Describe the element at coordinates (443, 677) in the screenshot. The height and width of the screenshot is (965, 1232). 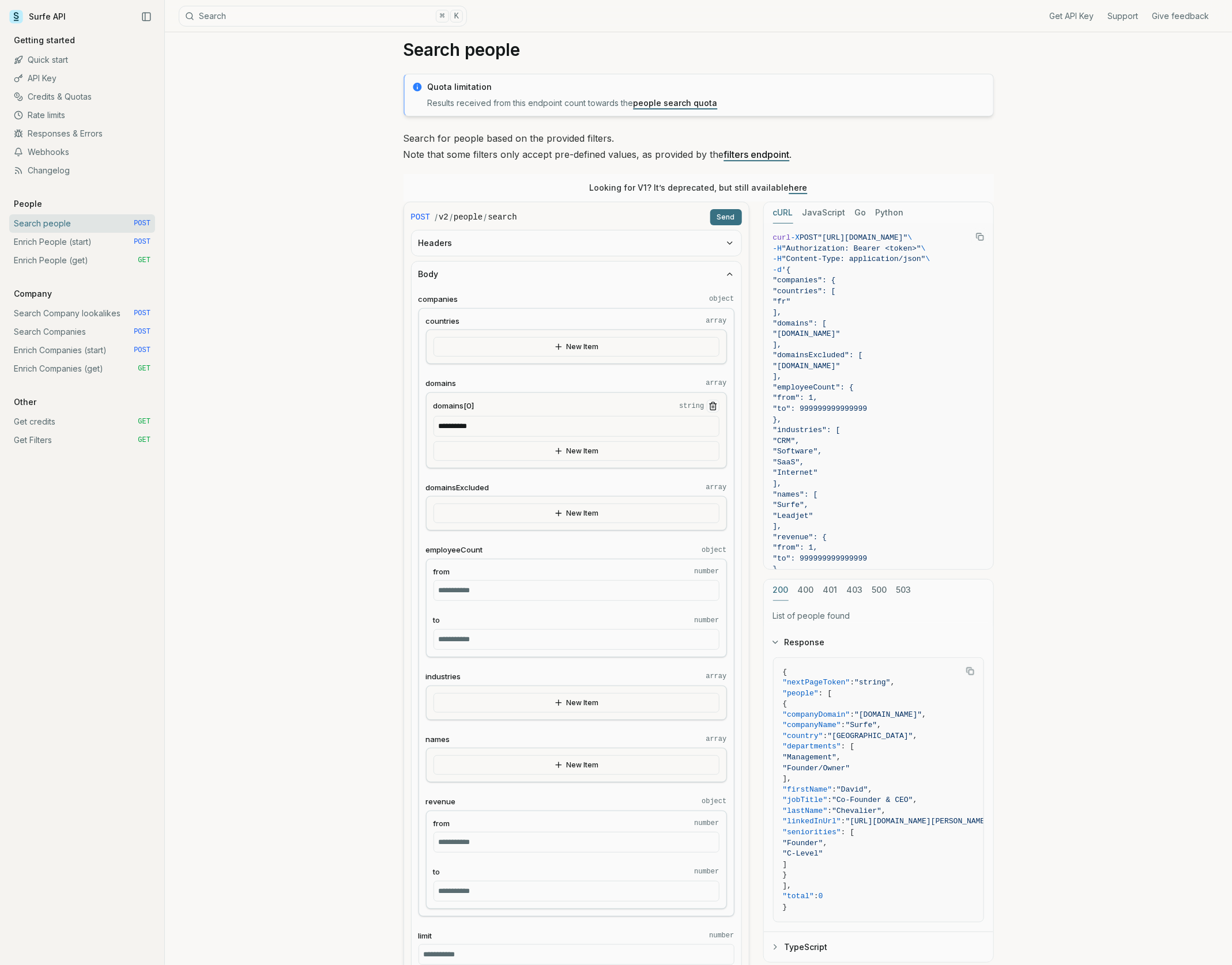
I see `span: industries` at that location.